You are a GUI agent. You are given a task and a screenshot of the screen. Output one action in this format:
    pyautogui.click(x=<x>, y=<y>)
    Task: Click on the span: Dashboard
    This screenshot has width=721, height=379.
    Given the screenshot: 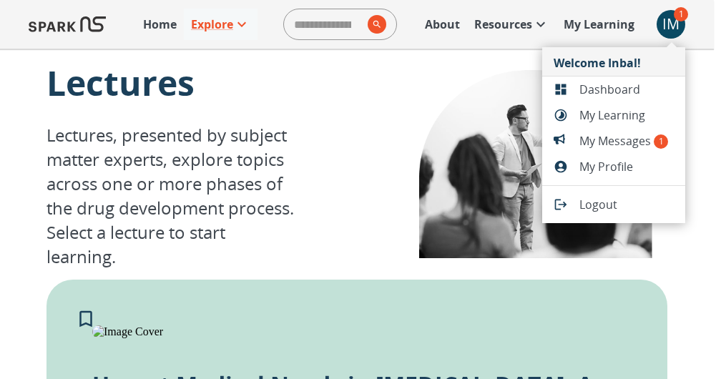 What is the action you would take?
    pyautogui.click(x=627, y=89)
    